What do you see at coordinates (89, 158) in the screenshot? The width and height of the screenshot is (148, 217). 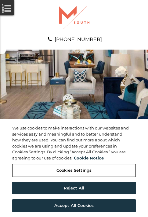 I see `a: More information about your privacy` at bounding box center [89, 158].